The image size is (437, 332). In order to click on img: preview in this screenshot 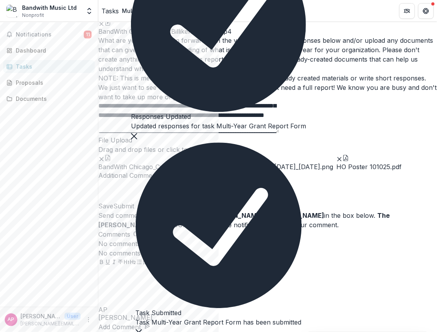, I will do `click(238, 159)`.